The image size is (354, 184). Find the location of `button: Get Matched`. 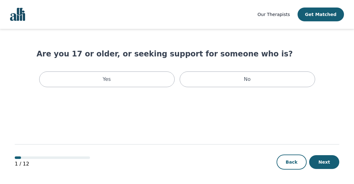

button: Get Matched is located at coordinates (321, 14).